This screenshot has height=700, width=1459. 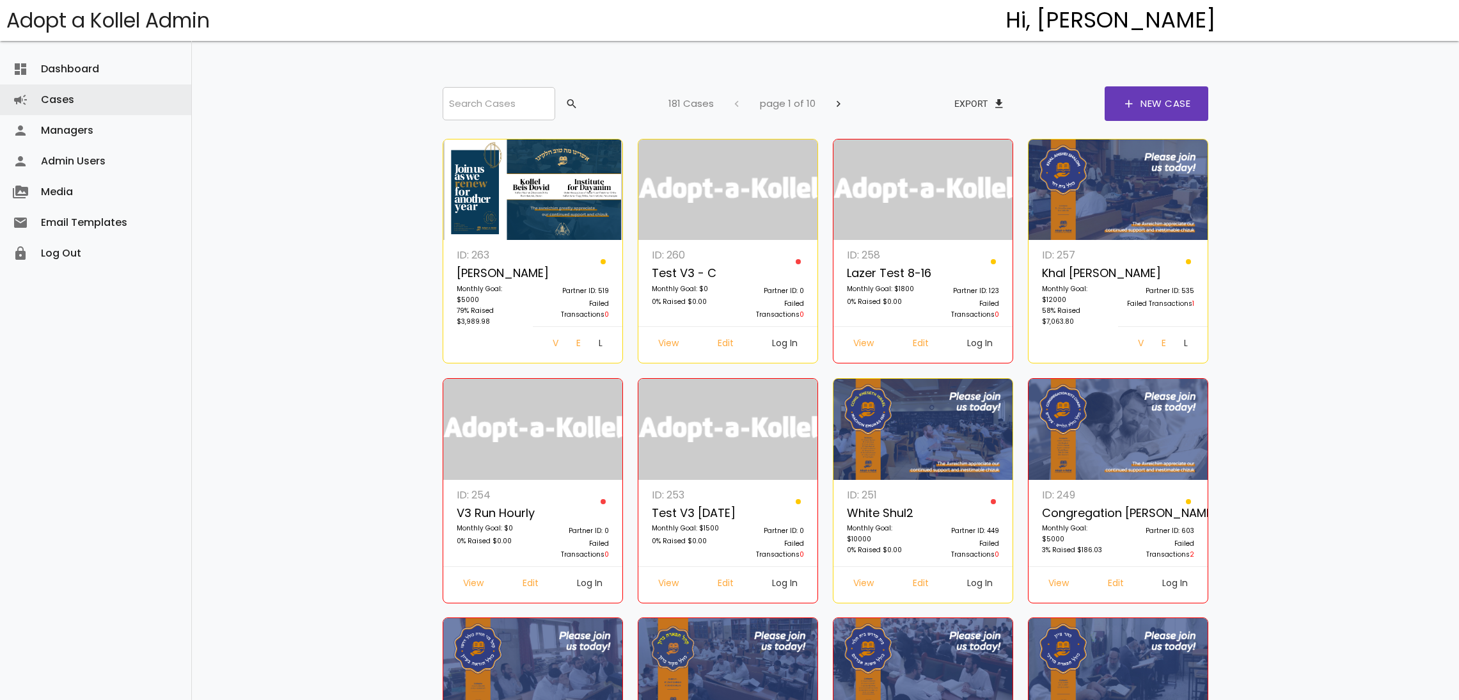 What do you see at coordinates (20, 223) in the screenshot?
I see `i: email` at bounding box center [20, 223].